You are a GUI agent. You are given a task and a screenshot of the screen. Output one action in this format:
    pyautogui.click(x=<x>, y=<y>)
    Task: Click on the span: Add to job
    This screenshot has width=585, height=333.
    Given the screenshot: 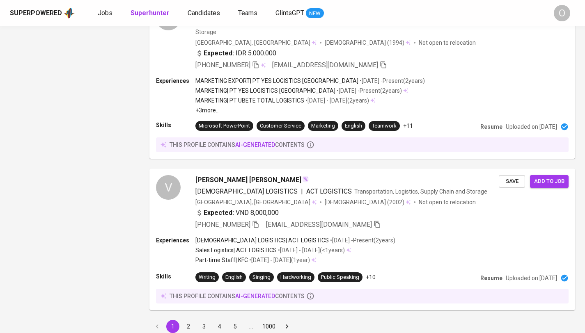 What is the action you would take?
    pyautogui.click(x=549, y=181)
    